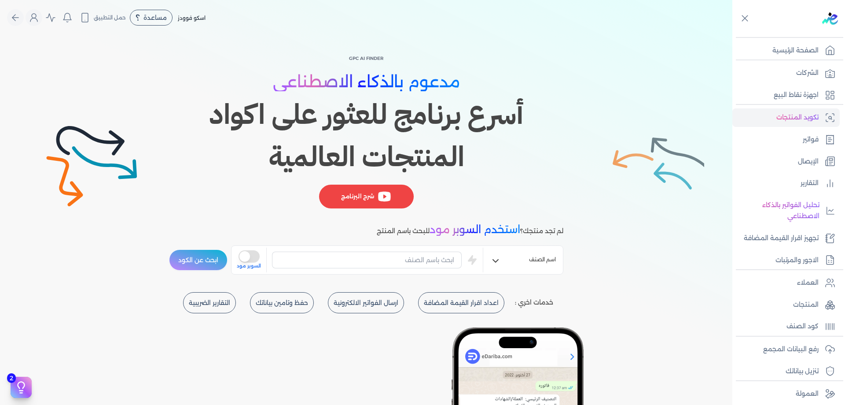  What do you see at coordinates (103, 18) in the screenshot?
I see `button: حمل التطبيق` at bounding box center [103, 18].